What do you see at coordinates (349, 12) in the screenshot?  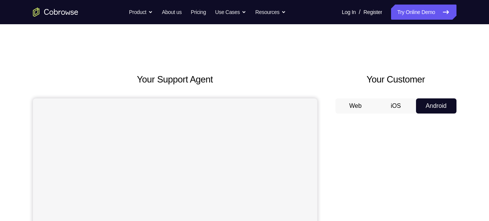 I see `a: Log In` at bounding box center [349, 12].